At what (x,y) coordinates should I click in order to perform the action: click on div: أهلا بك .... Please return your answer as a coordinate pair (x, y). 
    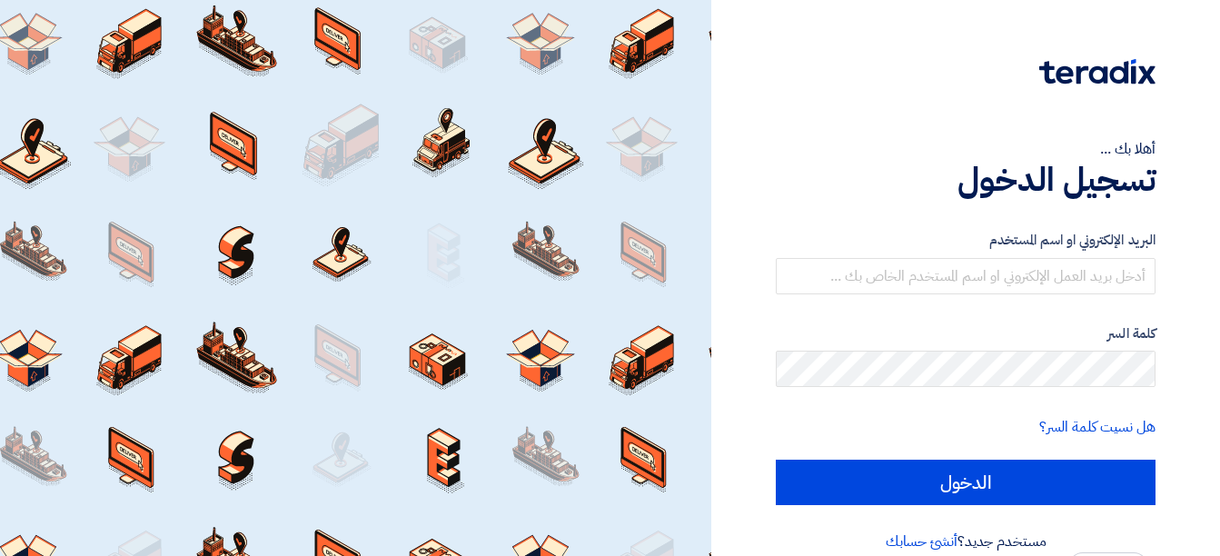
    Looking at the image, I should click on (965, 149).